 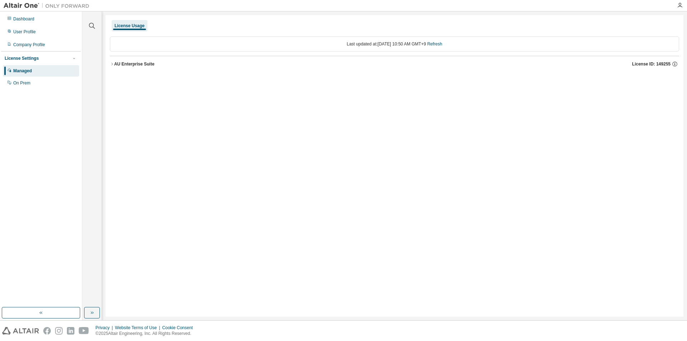 I want to click on img: Altair One, so click(x=48, y=6).